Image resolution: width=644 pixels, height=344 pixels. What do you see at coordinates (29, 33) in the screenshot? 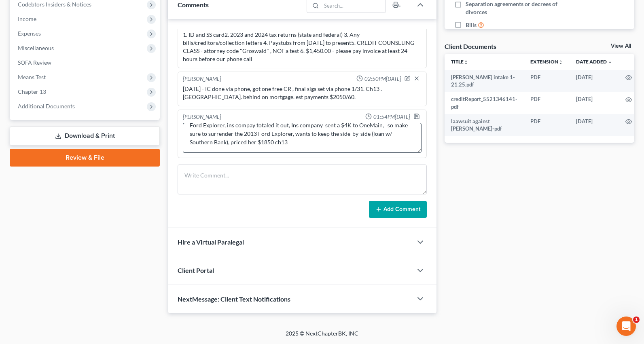
I see `span: Expenses` at bounding box center [29, 33].